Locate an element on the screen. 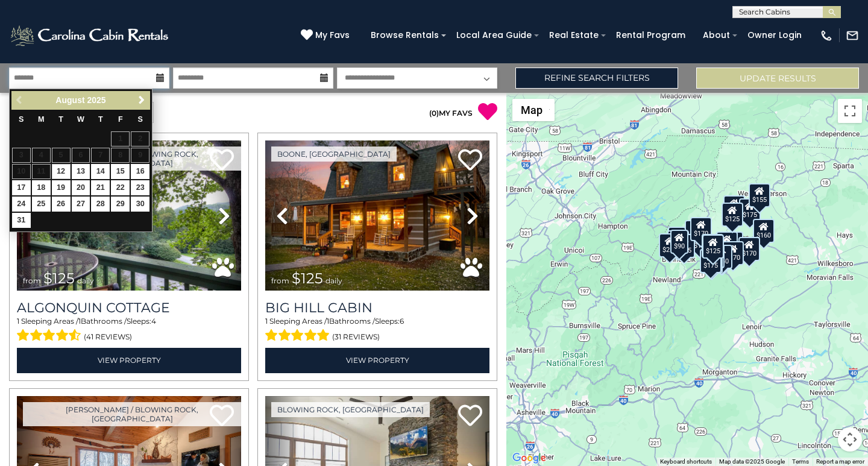 This screenshot has height=466, width=868. a: Real Estate is located at coordinates (574, 35).